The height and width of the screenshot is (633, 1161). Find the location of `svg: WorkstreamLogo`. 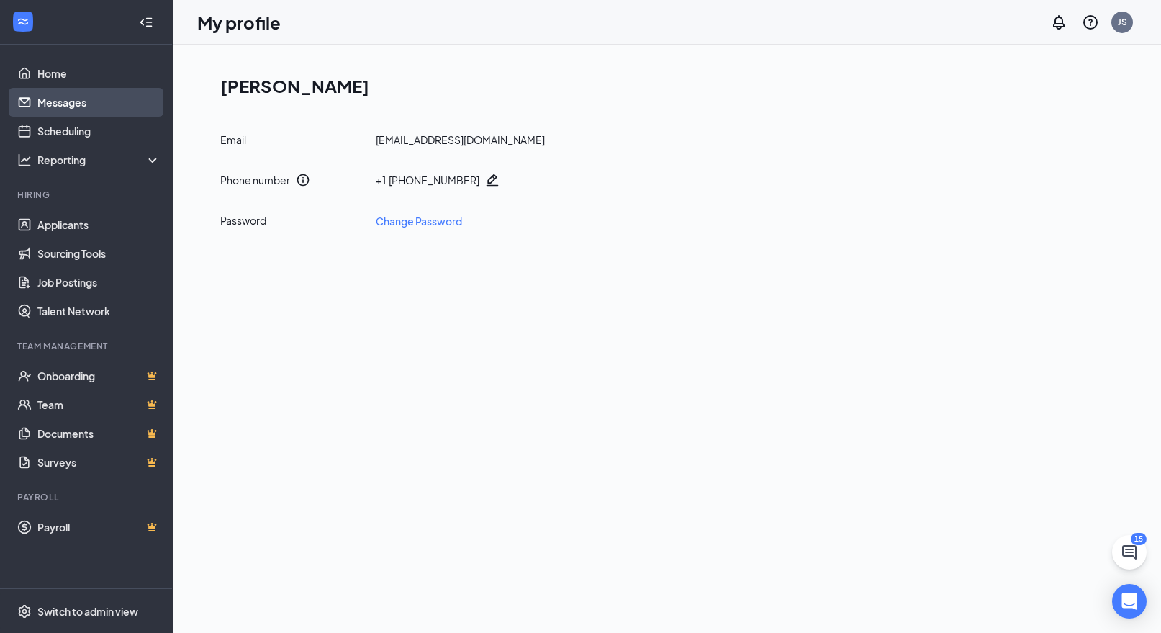

svg: WorkstreamLogo is located at coordinates (23, 22).